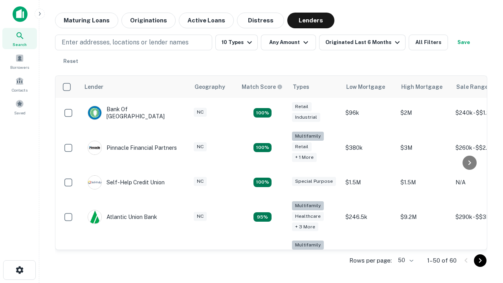 This screenshot has width=503, height=283. I want to click on button: Save your search to get updates of matches that match your search criteria., so click(464, 42).